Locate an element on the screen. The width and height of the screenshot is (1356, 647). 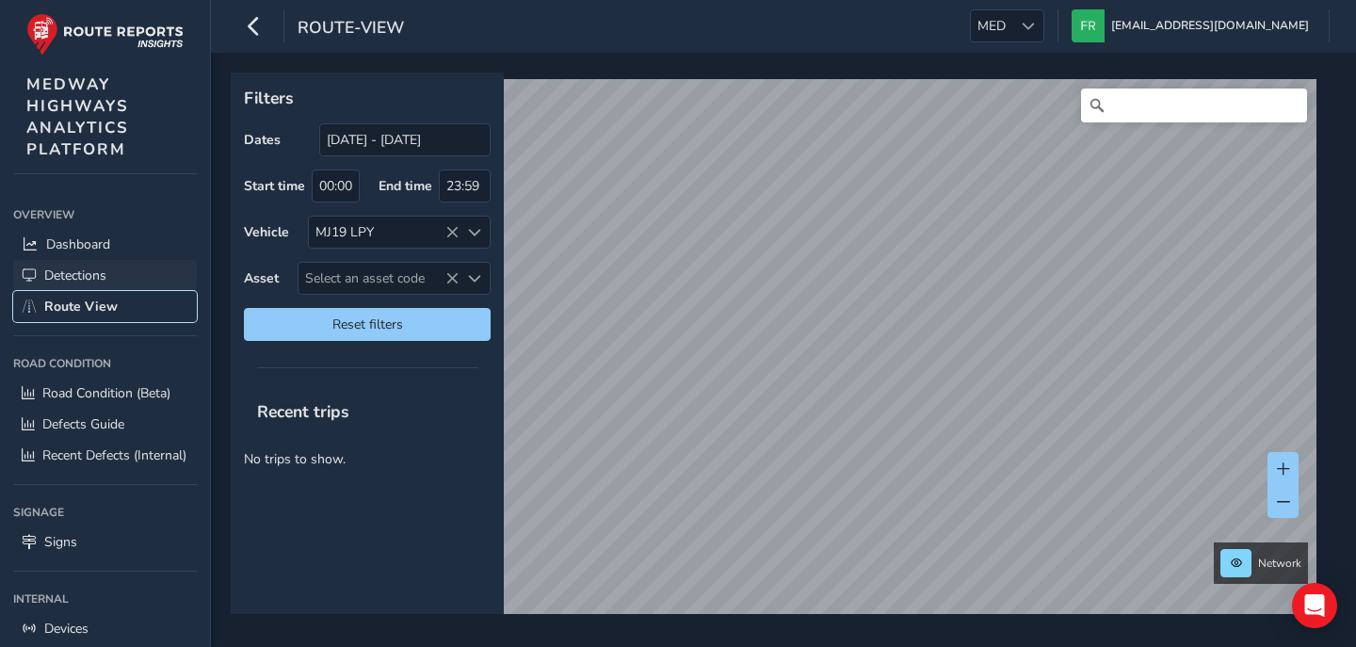
label: Start time is located at coordinates (274, 185).